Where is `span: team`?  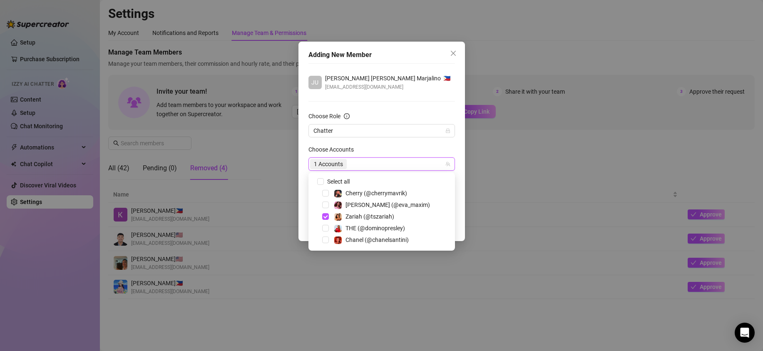
span: team is located at coordinates (448, 164).